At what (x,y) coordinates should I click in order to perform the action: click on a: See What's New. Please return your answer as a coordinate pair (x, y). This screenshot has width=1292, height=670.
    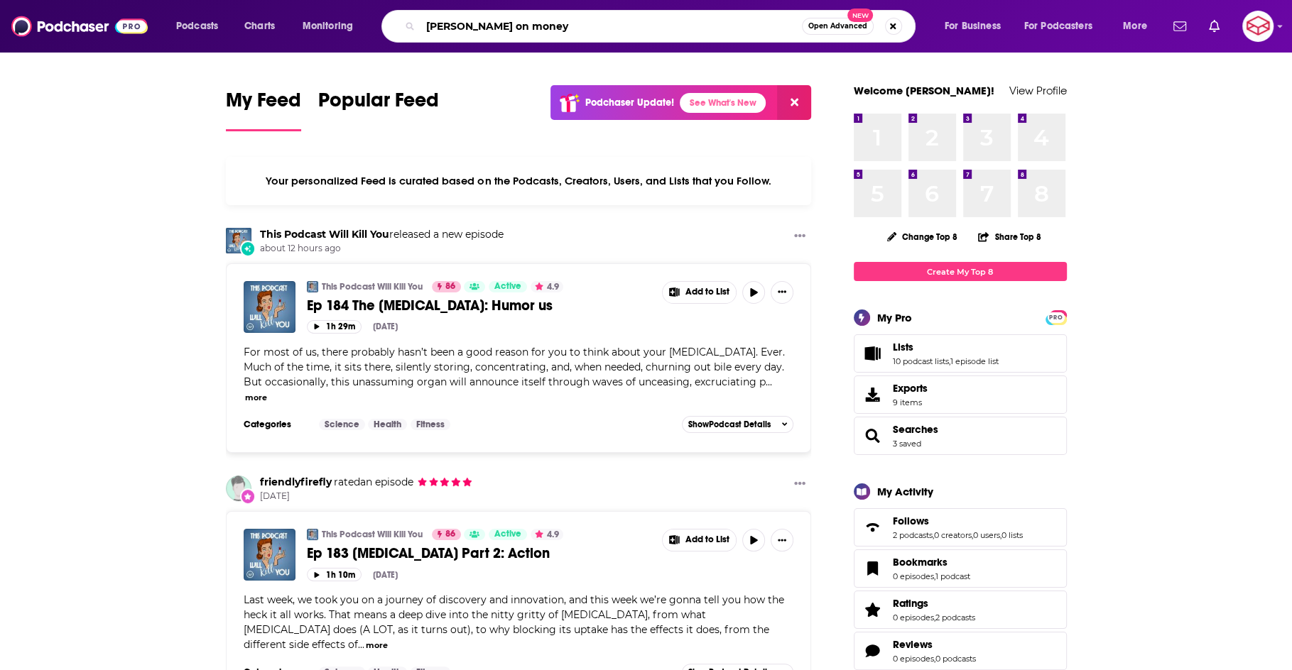
    Looking at the image, I should click on (722, 103).